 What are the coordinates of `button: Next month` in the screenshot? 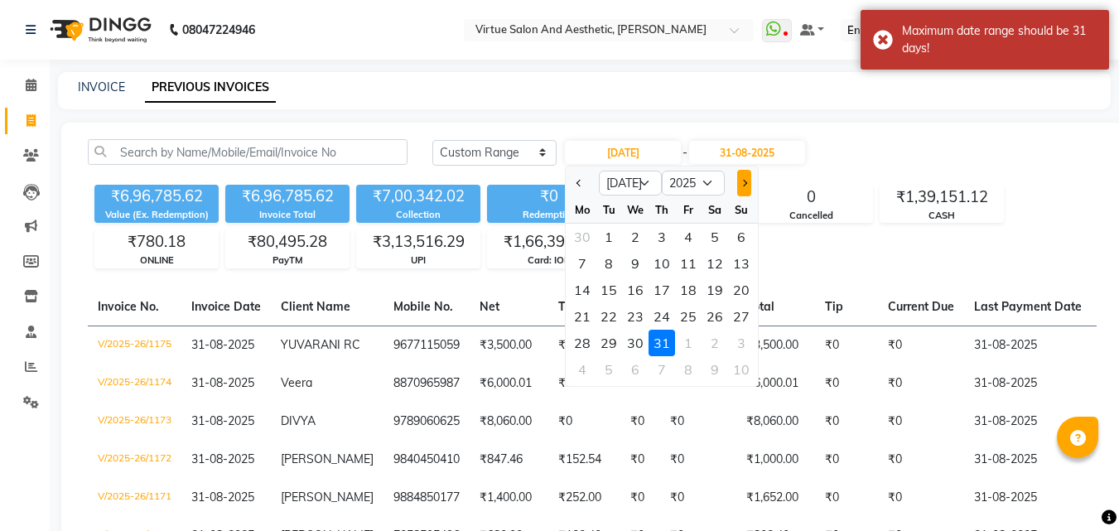 It's located at (744, 183).